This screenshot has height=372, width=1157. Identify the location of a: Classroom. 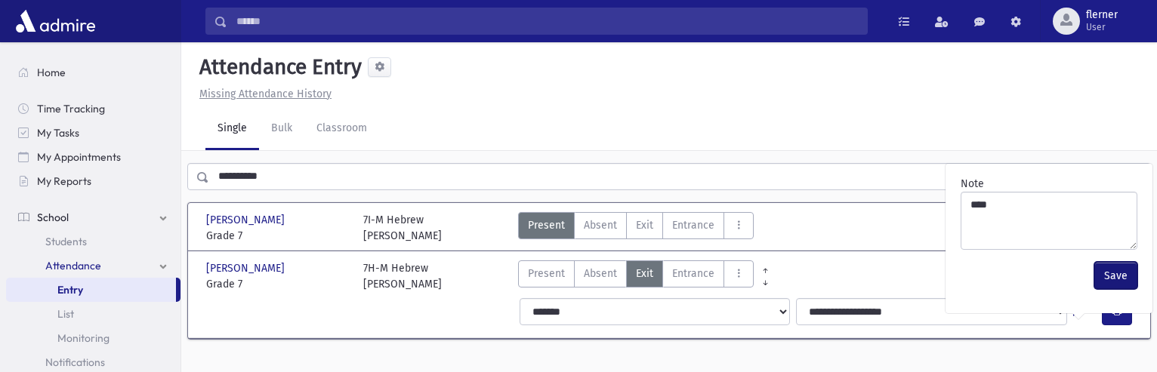
(341, 129).